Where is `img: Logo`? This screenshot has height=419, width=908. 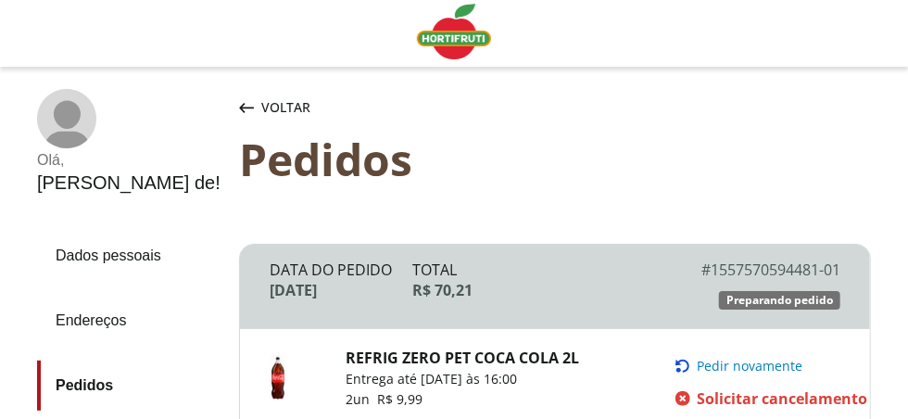
img: Logo is located at coordinates (454, 32).